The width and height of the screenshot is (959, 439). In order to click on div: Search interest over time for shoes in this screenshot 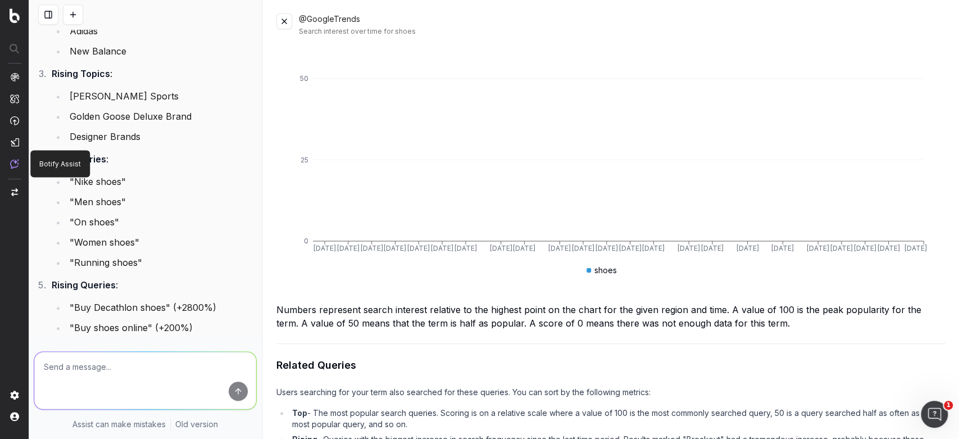, I will do `click(622, 31)`.